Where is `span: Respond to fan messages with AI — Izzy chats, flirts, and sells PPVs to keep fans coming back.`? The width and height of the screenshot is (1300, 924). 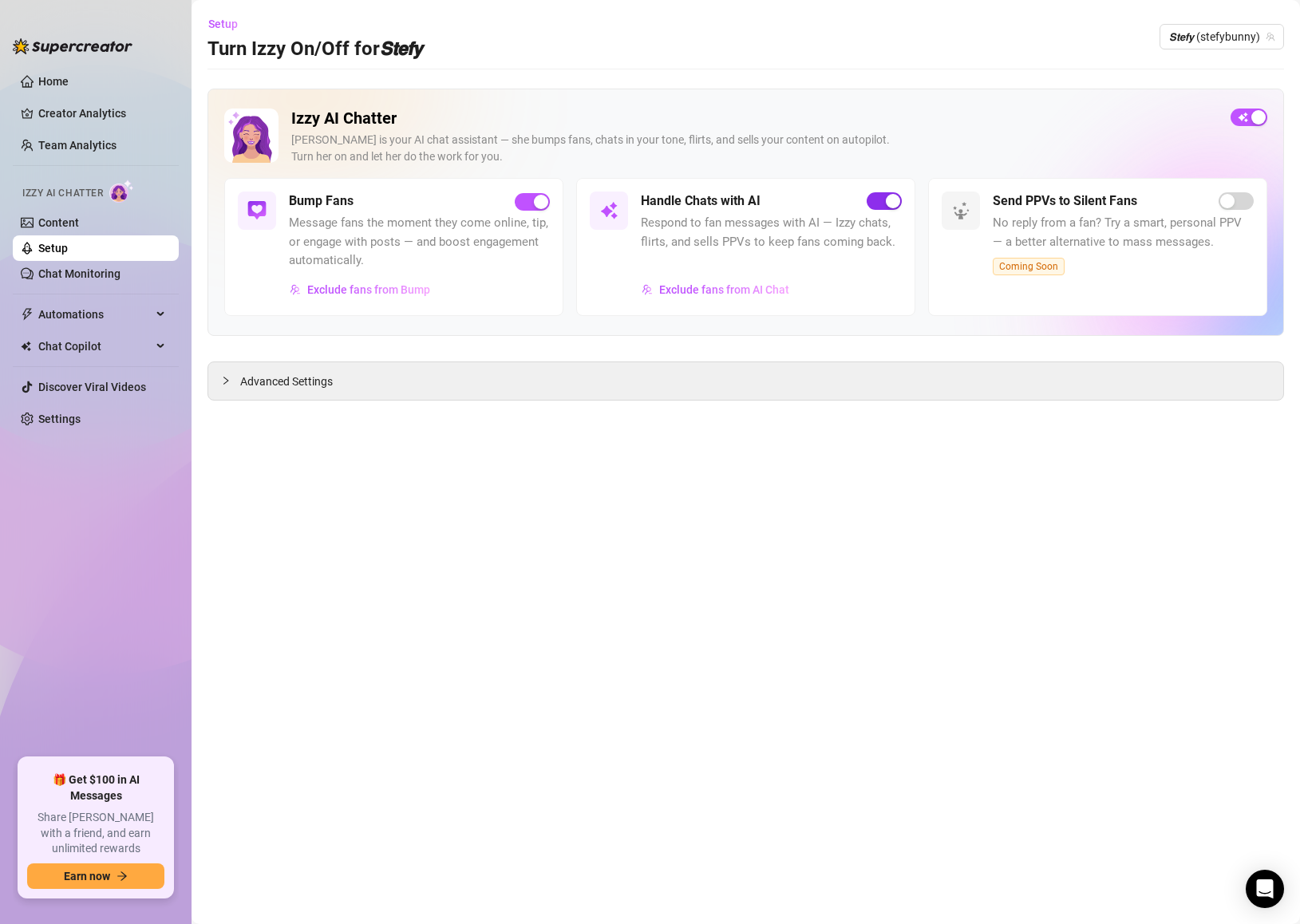 span: Respond to fan messages with AI — Izzy chats, flirts, and sells PPVs to keep fans coming back. is located at coordinates (771, 232).